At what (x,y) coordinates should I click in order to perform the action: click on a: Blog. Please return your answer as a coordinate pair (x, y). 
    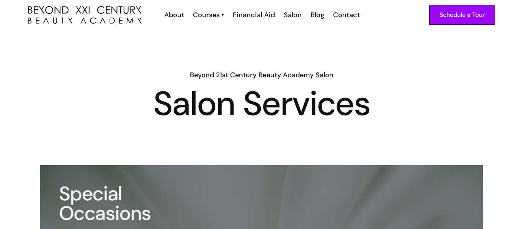
    Looking at the image, I should click on (317, 15).